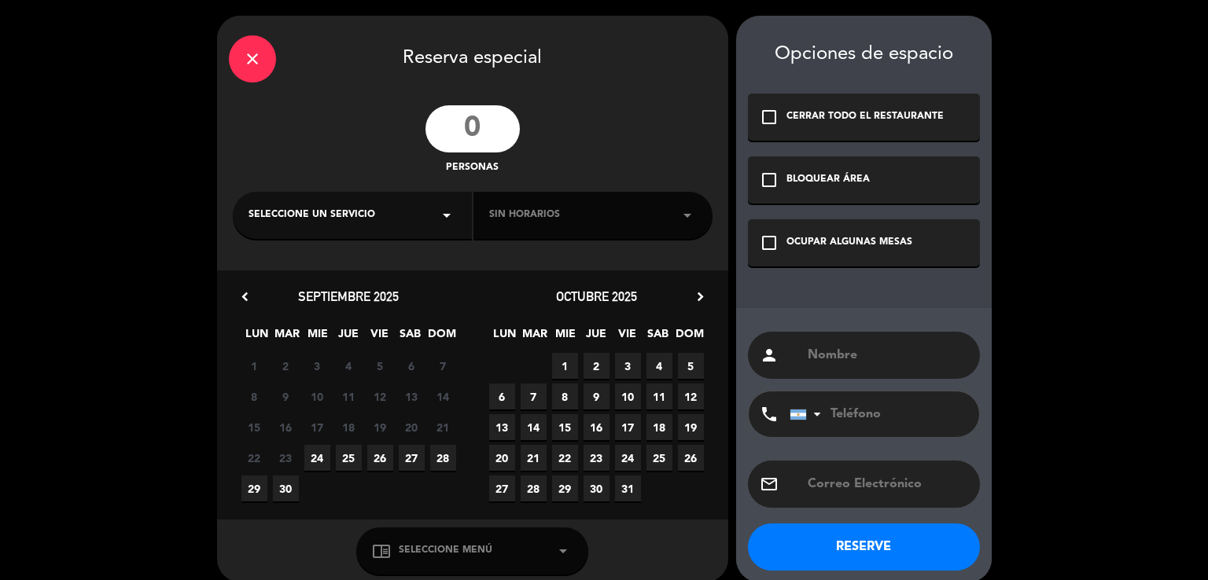  What do you see at coordinates (769, 484) in the screenshot?
I see `i: email` at bounding box center [769, 484].